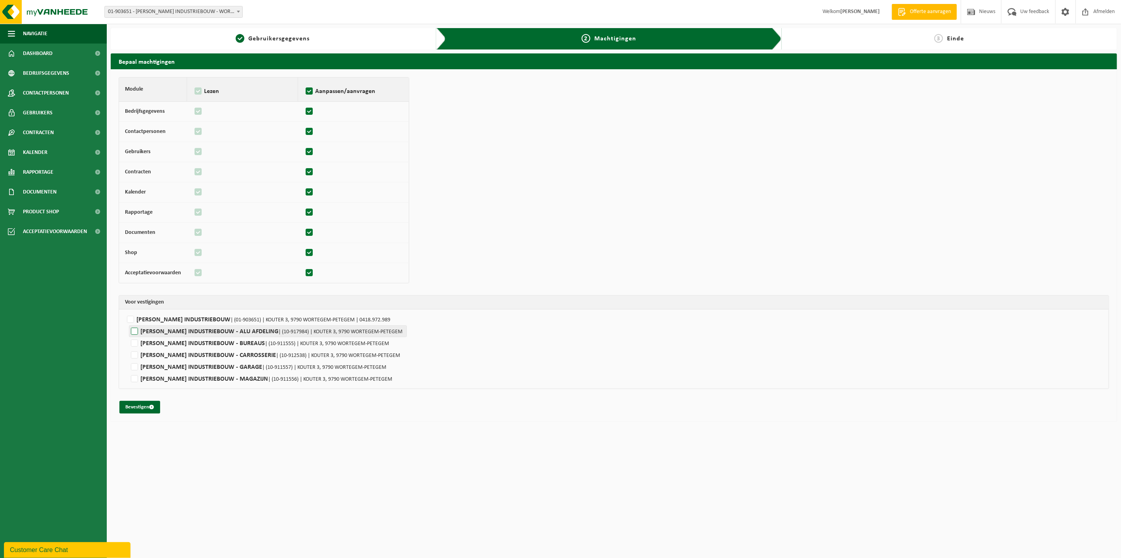 The height and width of the screenshot is (558, 1121). What do you see at coordinates (46, 73) in the screenshot?
I see `span: Bedrijfsgegevens` at bounding box center [46, 73].